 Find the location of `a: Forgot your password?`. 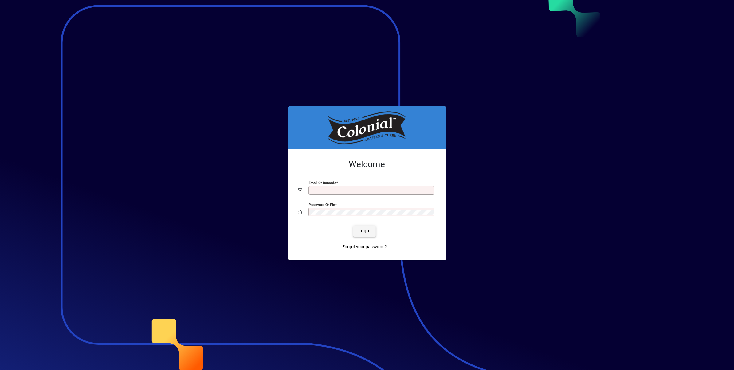

a: Forgot your password? is located at coordinates (364, 247).